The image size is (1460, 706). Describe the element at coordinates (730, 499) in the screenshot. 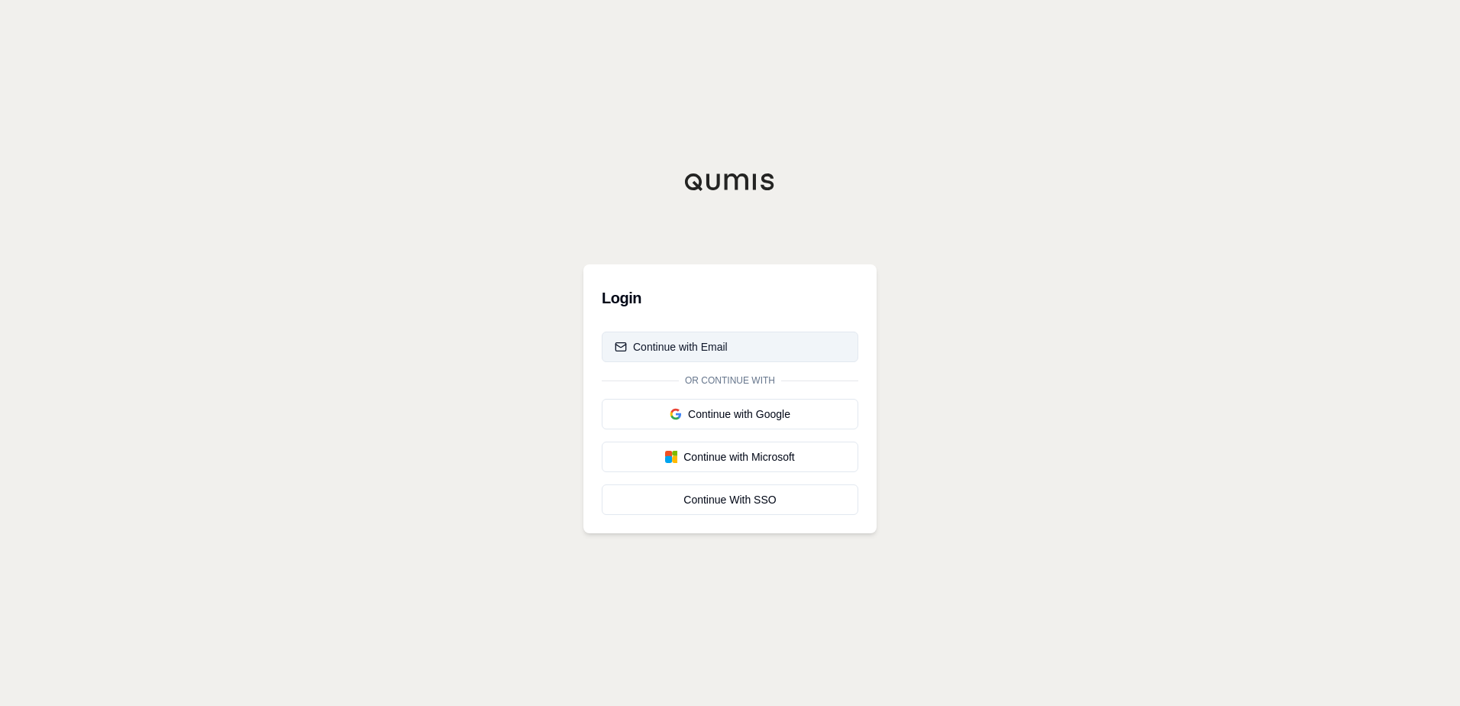

I see `div: Continue With SSO` at that location.